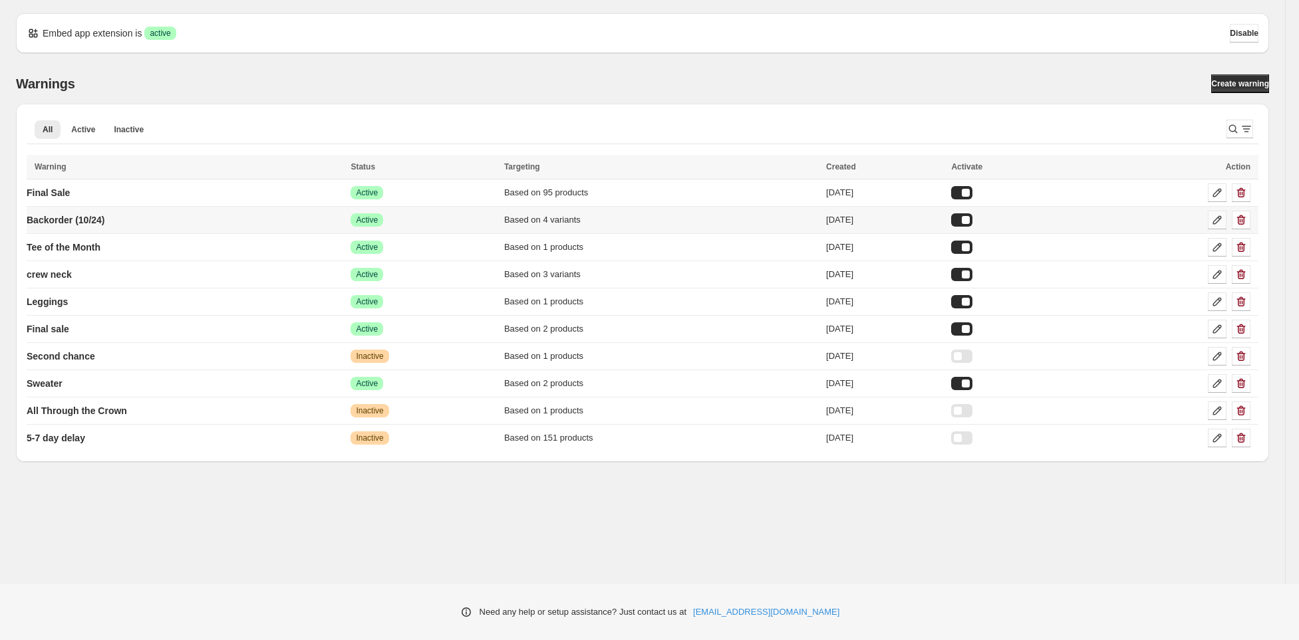 The height and width of the screenshot is (640, 1299). I want to click on p: Sweater, so click(45, 384).